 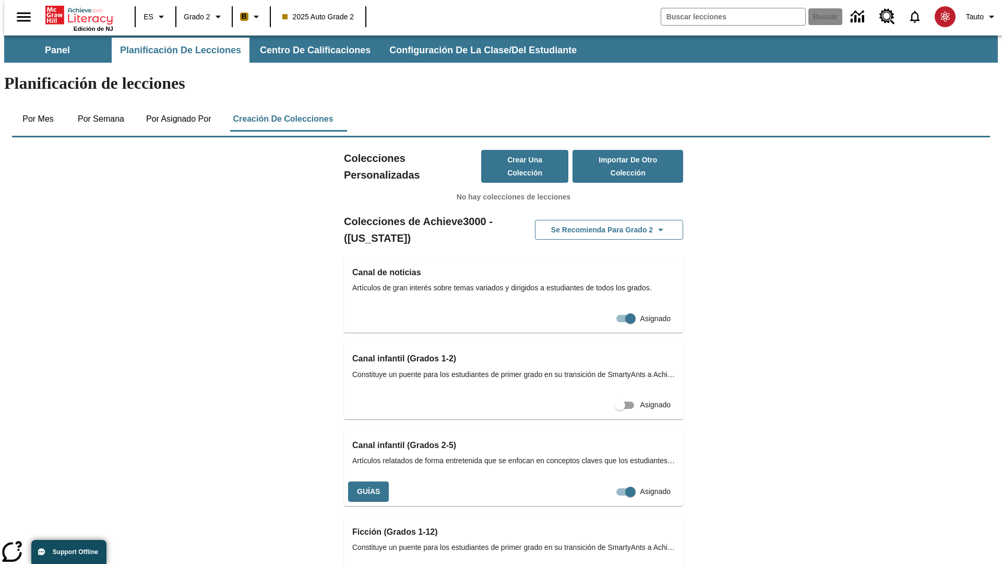 I want to click on button: Panel, so click(x=57, y=50).